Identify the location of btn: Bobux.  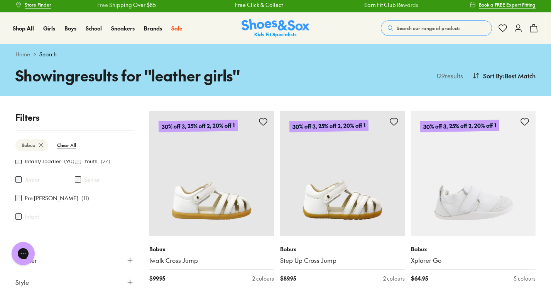
(32, 145).